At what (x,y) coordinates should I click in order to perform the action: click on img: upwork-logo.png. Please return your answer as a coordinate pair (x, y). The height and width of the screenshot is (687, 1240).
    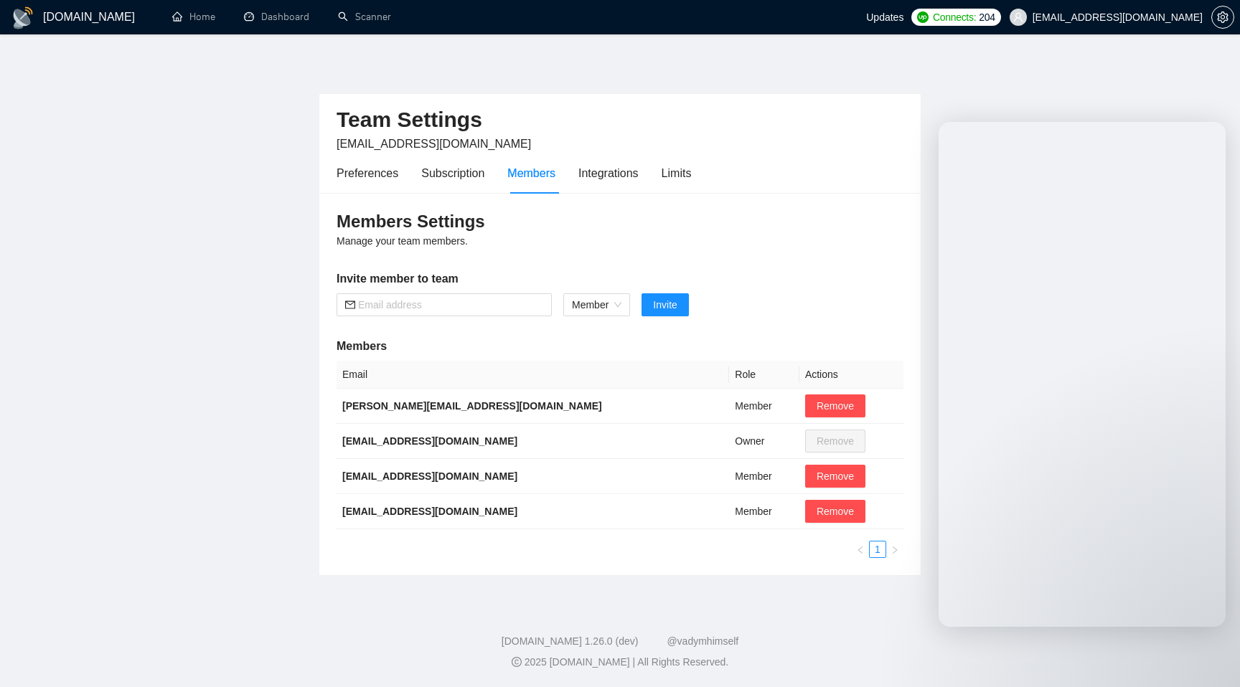
    Looking at the image, I should click on (923, 17).